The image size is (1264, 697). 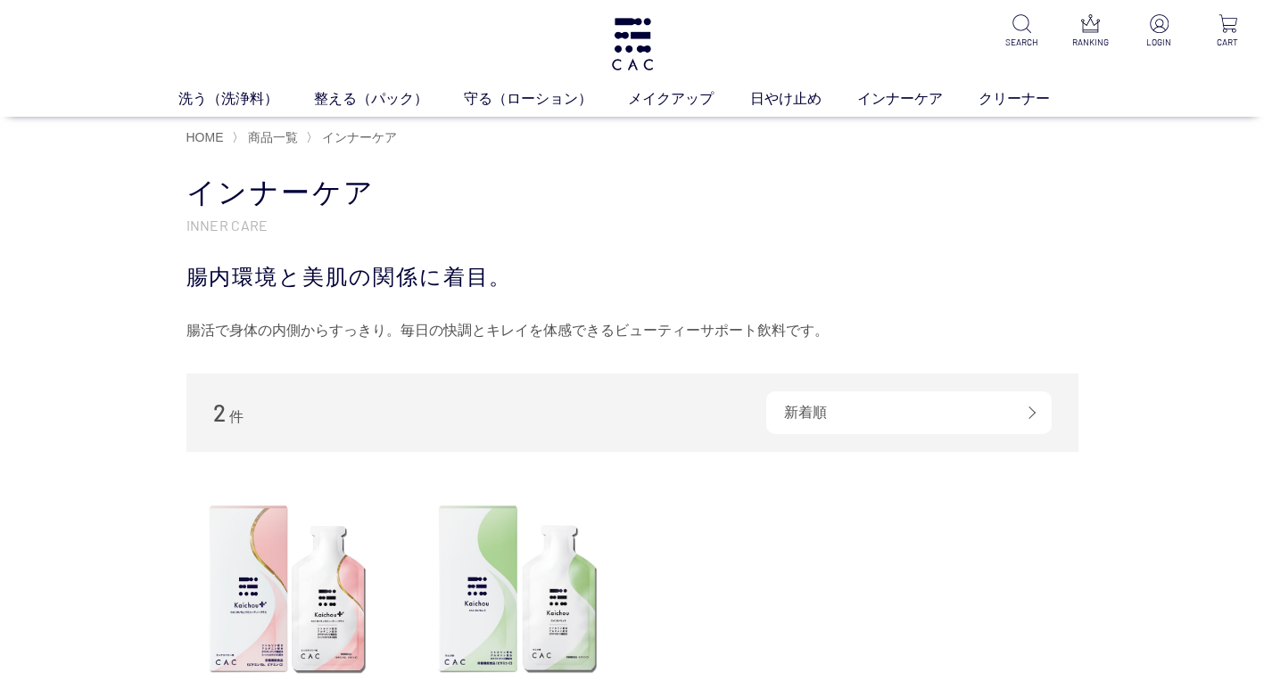 What do you see at coordinates (804, 99) in the screenshot?
I see `a: 日やけ止め` at bounding box center [804, 99].